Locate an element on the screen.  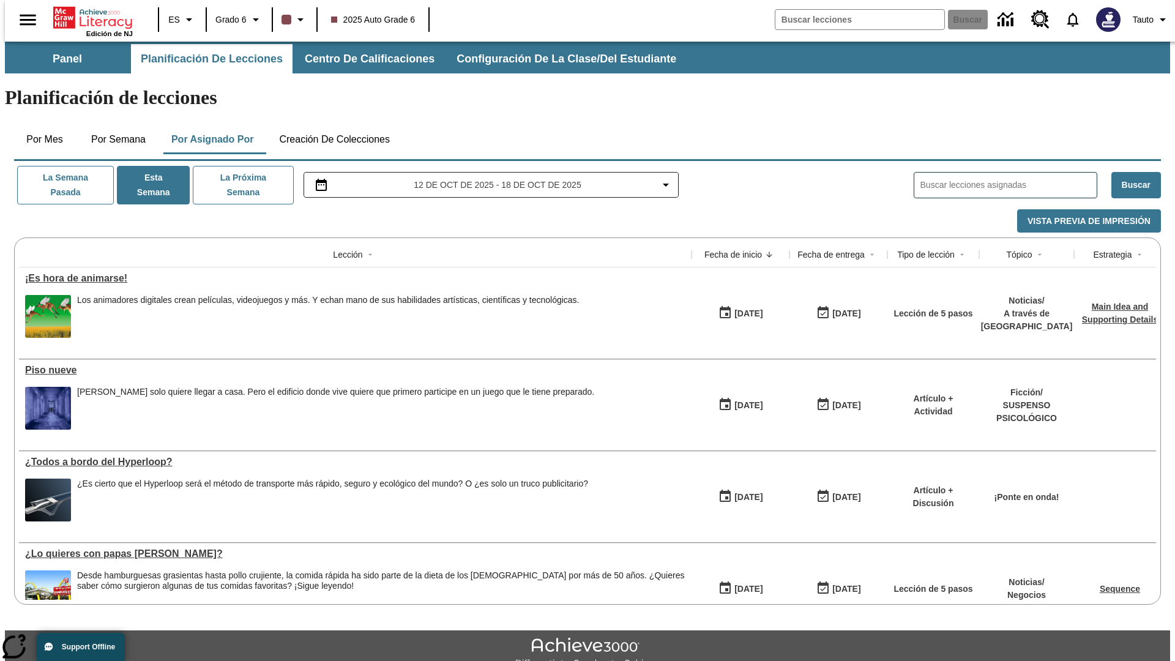
img: Un pasillo oscuro conduce a un viejo ascensor en uno de los pisos de un edificio de apartamentos ... is located at coordinates (48, 408).